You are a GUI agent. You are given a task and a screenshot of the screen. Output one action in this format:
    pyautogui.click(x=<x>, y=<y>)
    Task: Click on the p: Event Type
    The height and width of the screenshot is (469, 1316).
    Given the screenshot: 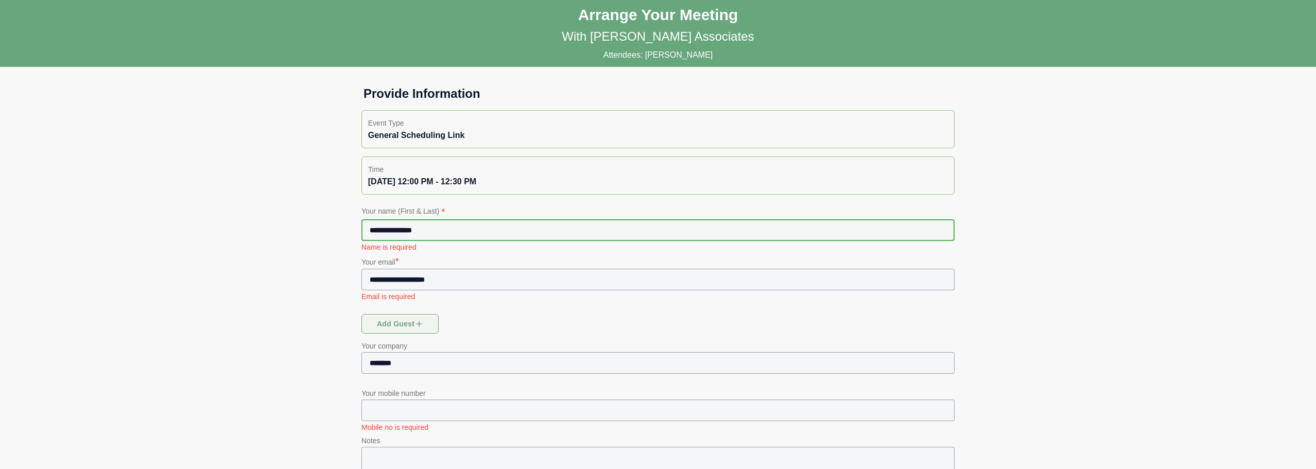 What is the action you would take?
    pyautogui.click(x=658, y=123)
    